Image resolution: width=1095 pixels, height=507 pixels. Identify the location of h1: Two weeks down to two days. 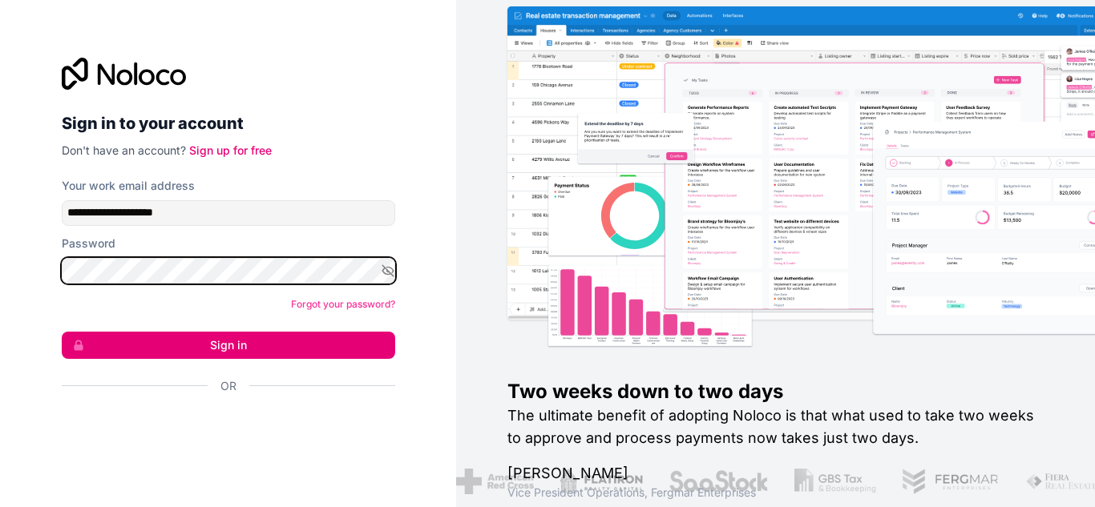
(775, 392).